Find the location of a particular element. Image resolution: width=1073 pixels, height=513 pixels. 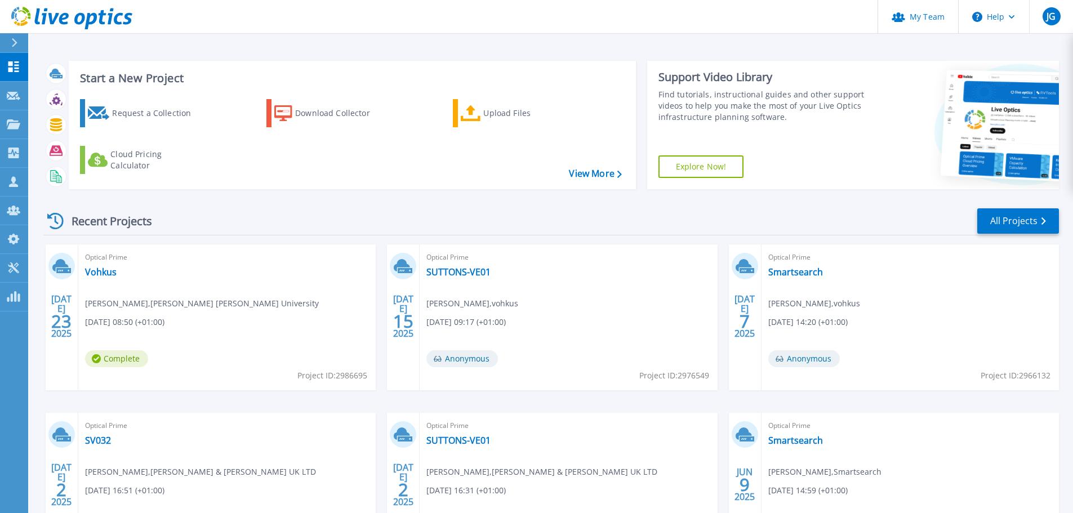

a: Cloud Pricing Calculator is located at coordinates (143, 160).